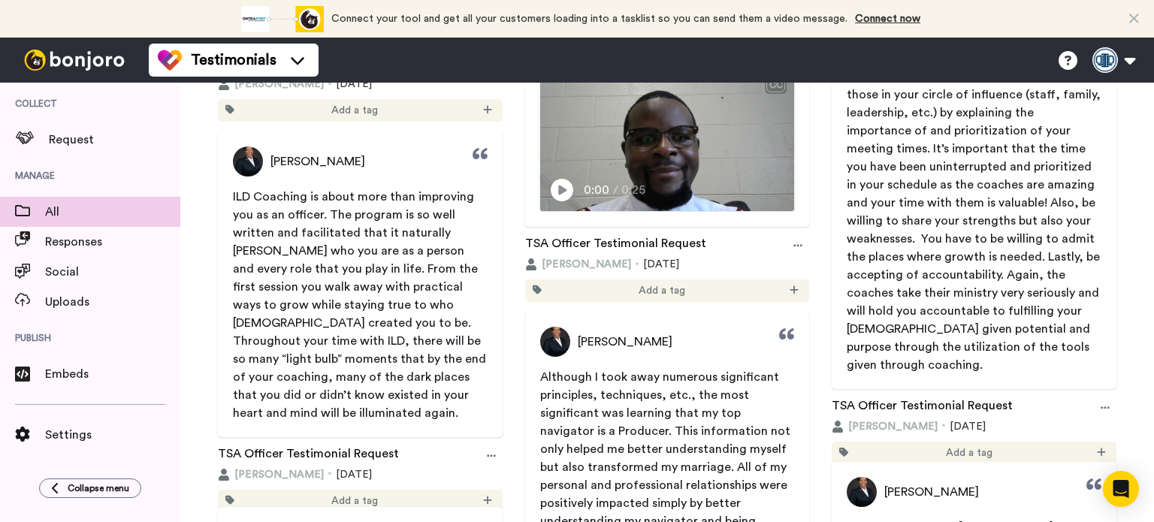  I want to click on span: As you prepare to enter coaching, prepare those in your circle of influence (staff, family, leade..., so click(975, 221).